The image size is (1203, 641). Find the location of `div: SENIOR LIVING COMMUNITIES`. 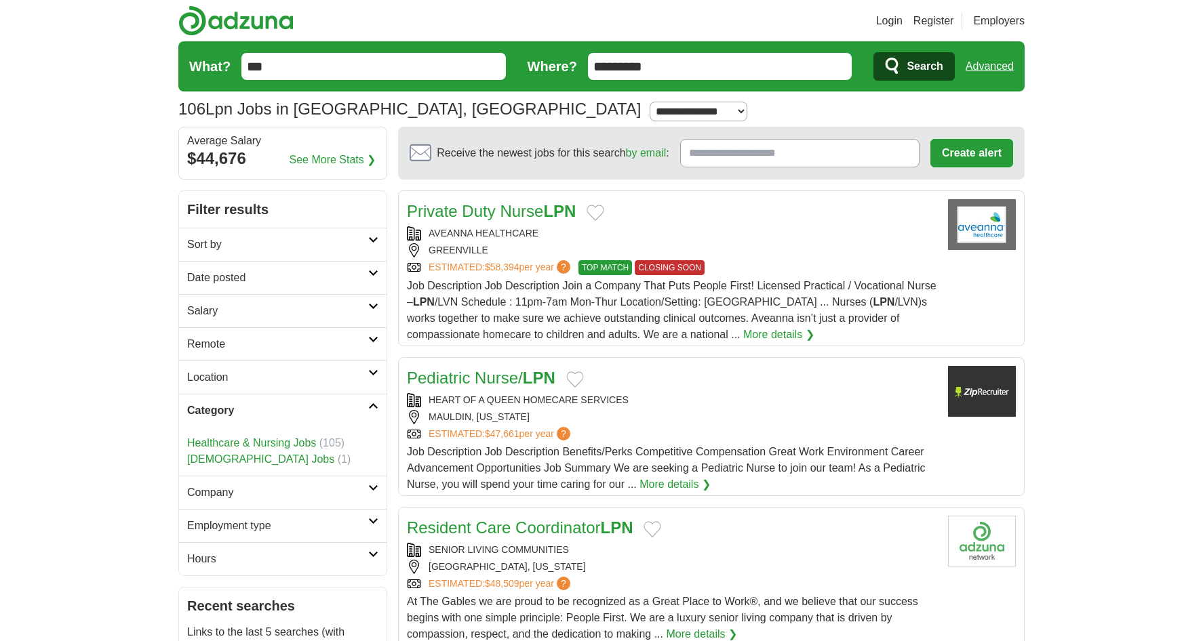

div: SENIOR LIVING COMMUNITIES is located at coordinates (672, 550).